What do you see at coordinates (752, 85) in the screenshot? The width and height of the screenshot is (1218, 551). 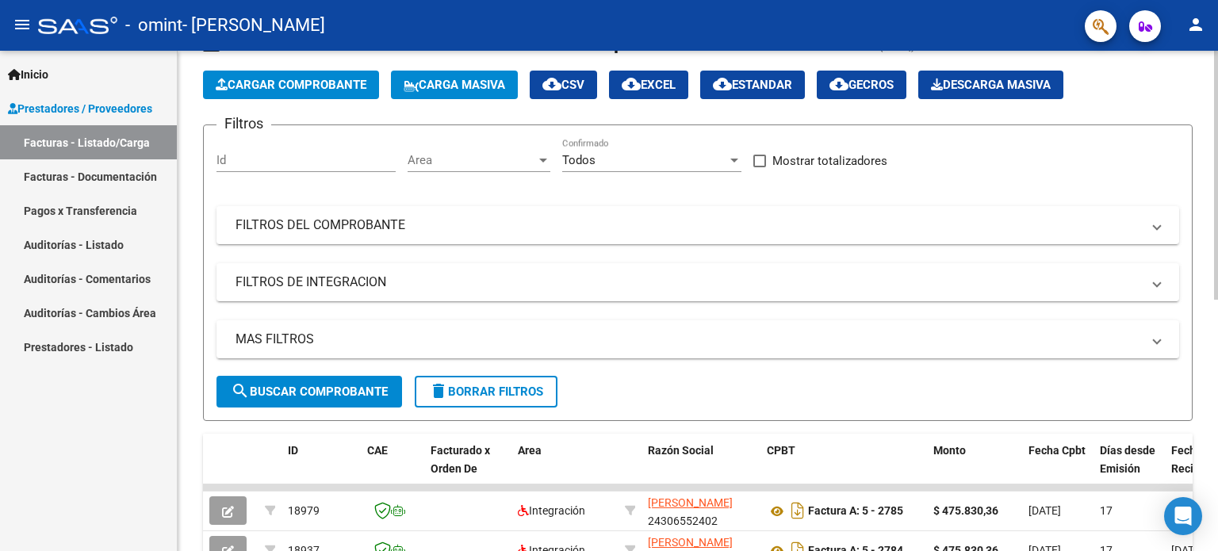 I see `button: Estandar` at bounding box center [752, 85].